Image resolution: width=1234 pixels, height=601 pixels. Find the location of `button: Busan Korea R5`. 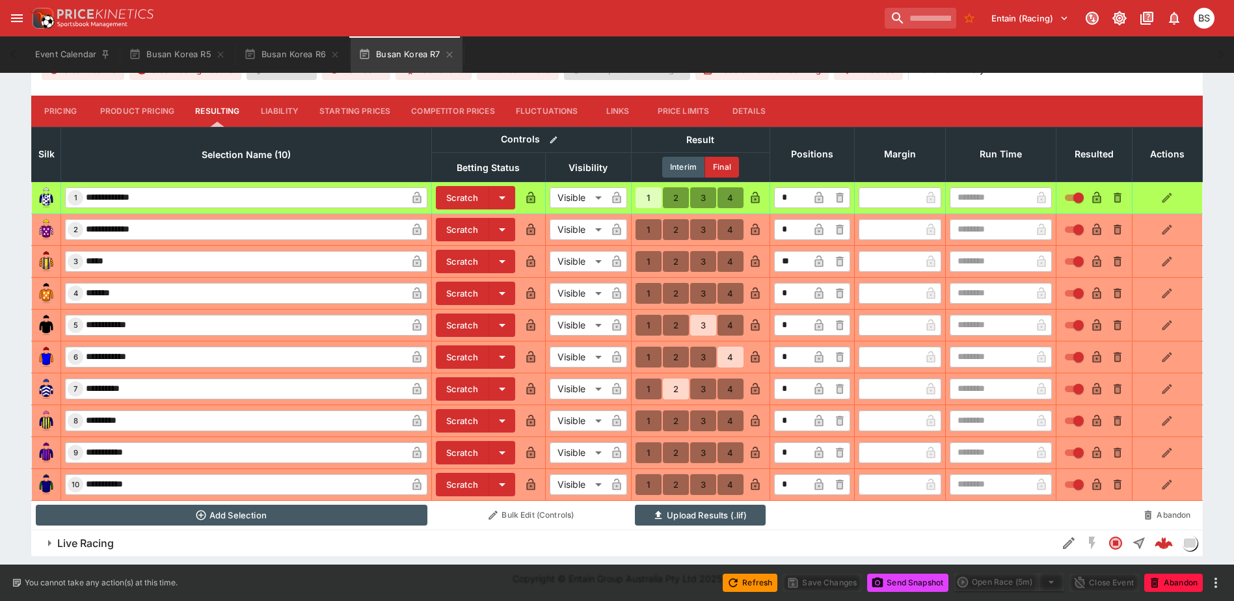

button: Busan Korea R5 is located at coordinates (177, 55).